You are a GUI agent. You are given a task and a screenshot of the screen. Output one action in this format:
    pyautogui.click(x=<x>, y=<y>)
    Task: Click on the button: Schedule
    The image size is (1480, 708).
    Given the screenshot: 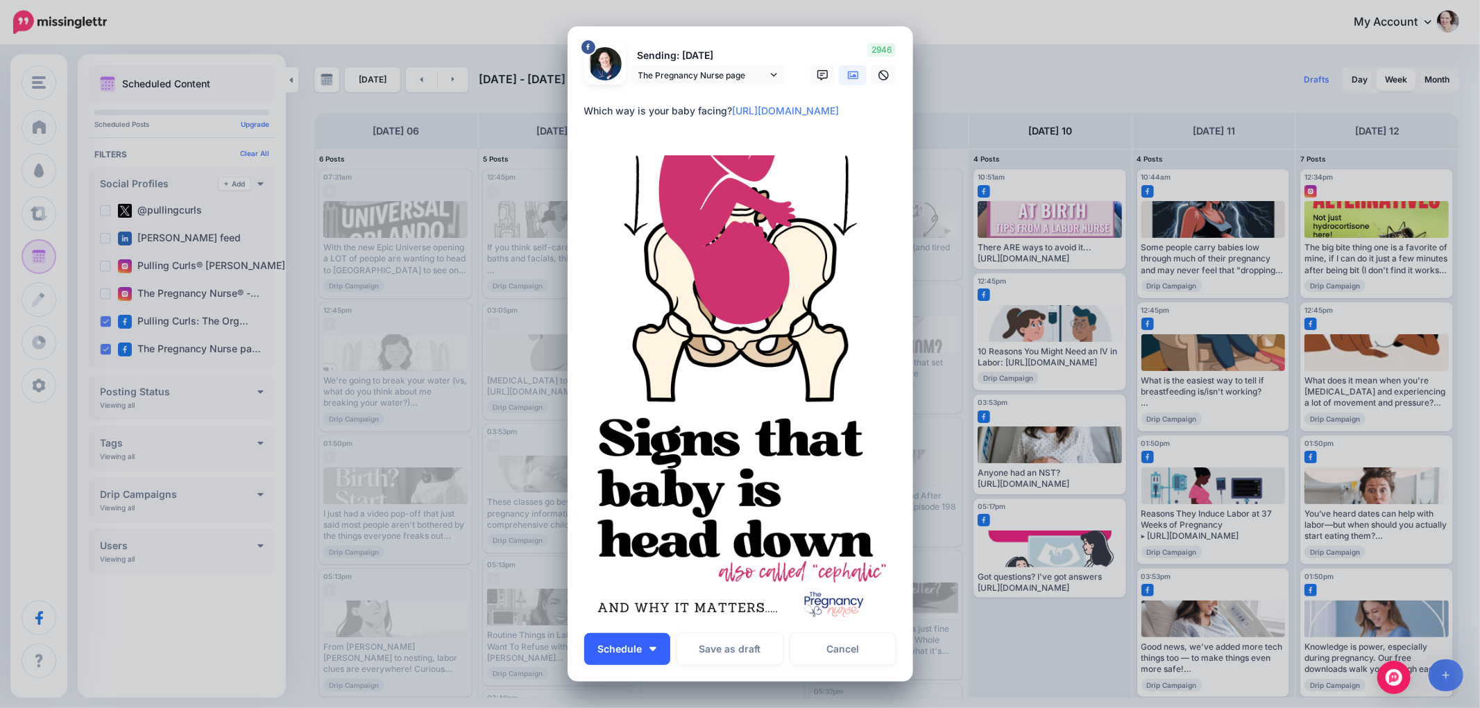 What is the action you would take?
    pyautogui.click(x=627, y=649)
    